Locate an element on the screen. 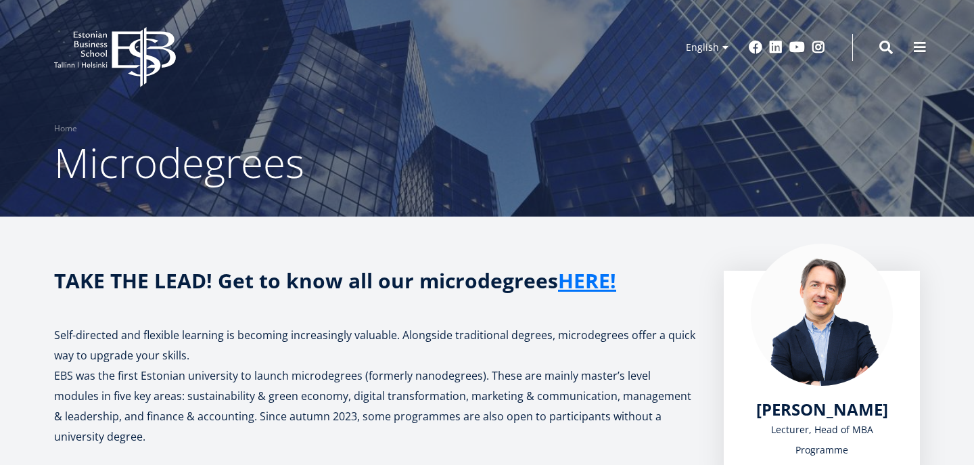 The width and height of the screenshot is (974, 465). div: Lecturer, Head of MBA Programme is located at coordinates (822, 440).